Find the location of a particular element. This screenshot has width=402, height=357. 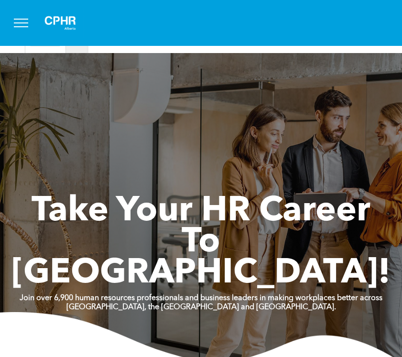

strong: Join over 6,900 human resources professionals and business leaders in making workplaces better ac... is located at coordinates (201, 298).